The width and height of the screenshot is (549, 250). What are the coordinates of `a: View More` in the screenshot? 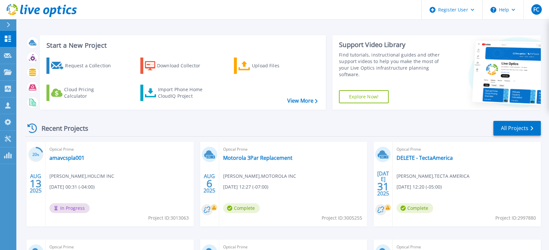 It's located at (302, 101).